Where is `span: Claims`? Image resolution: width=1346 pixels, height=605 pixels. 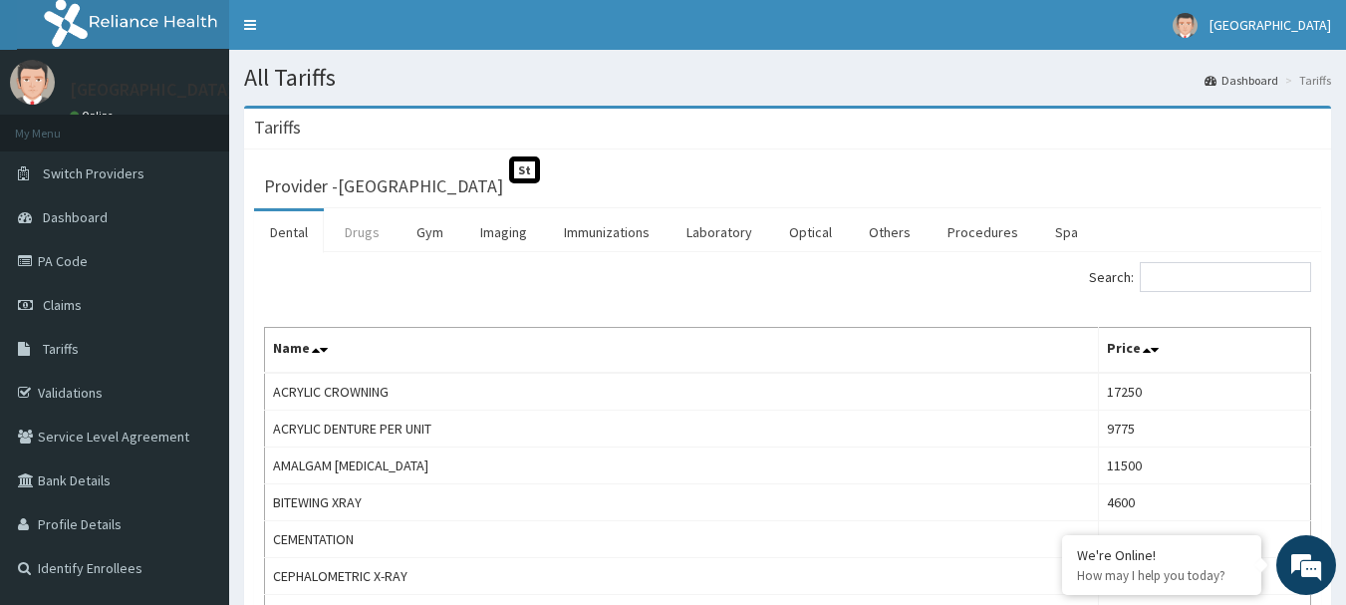
span: Claims is located at coordinates (62, 305).